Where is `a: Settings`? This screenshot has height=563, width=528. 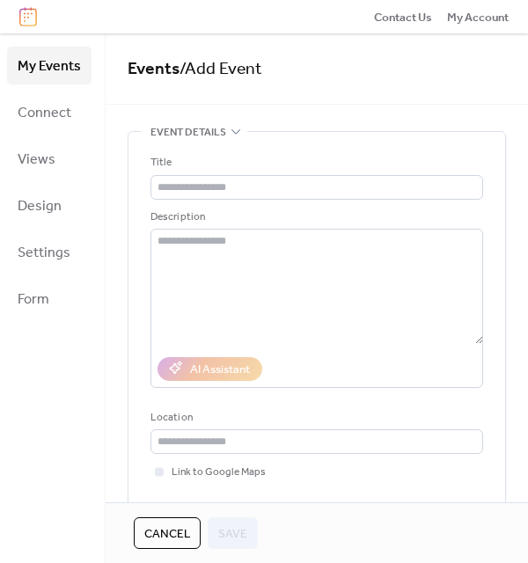
a: Settings is located at coordinates (49, 252).